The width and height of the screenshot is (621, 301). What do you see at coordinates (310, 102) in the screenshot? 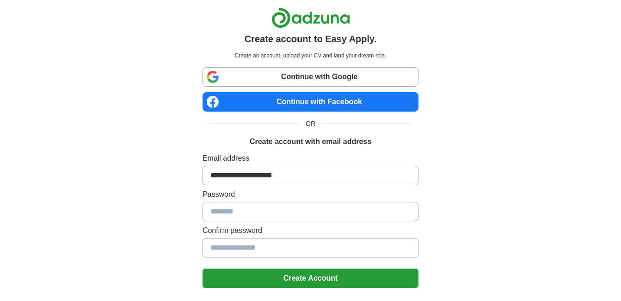
I see `a: Continue with Facebook` at bounding box center [310, 102].